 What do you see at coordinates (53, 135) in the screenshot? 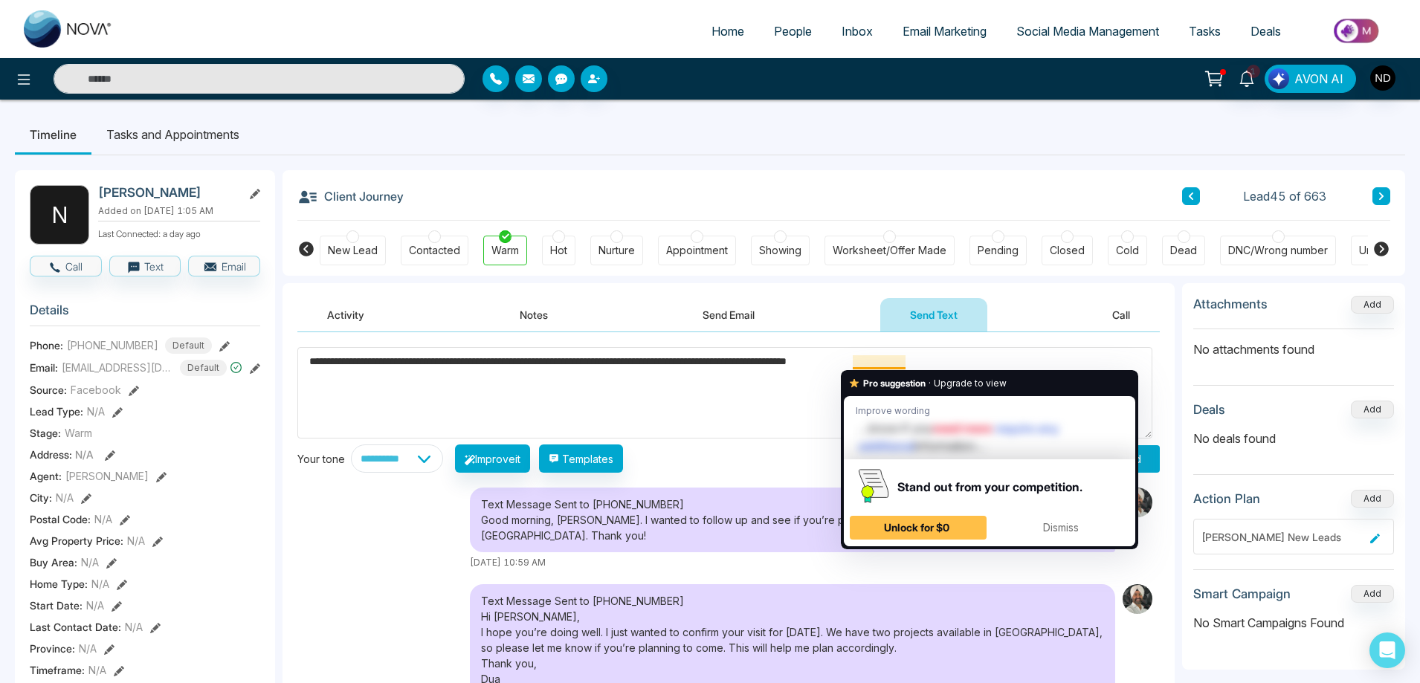
I see `li: Timeline` at bounding box center [53, 135].